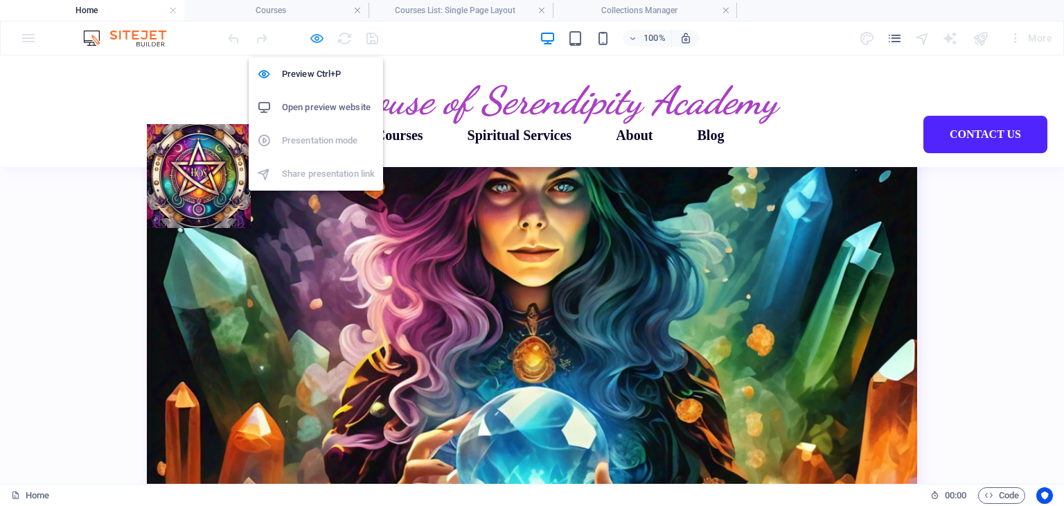 The height and width of the screenshot is (506, 1064). Describe the element at coordinates (955, 495) in the screenshot. I see `span: 00 00` at that location.